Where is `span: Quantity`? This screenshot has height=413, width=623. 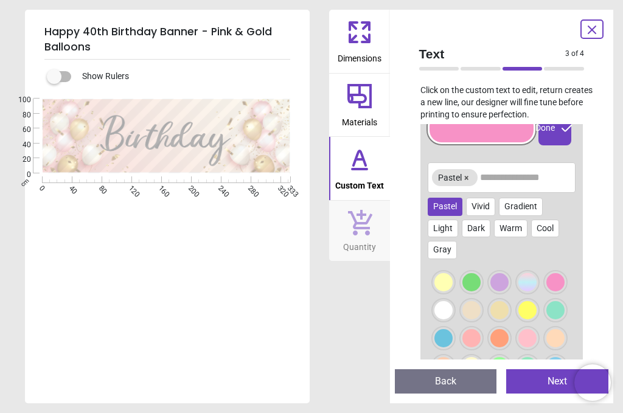
span: Quantity is located at coordinates (360, 245).